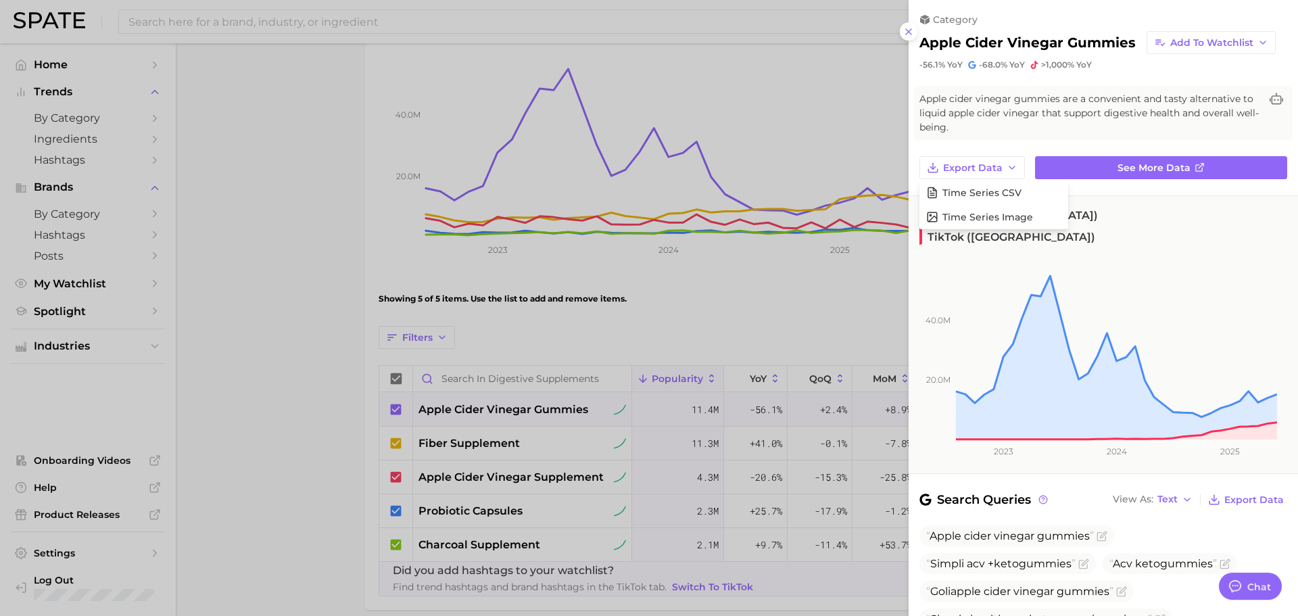 This screenshot has height=616, width=1298. I want to click on span: Add to Watchlist, so click(1212, 43).